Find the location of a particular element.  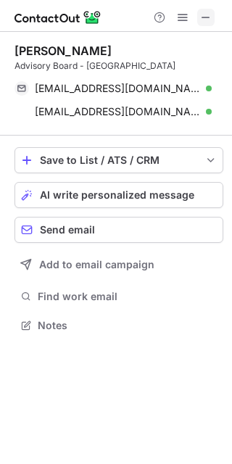

div: Save to List / ATS / CRM is located at coordinates (119, 160).